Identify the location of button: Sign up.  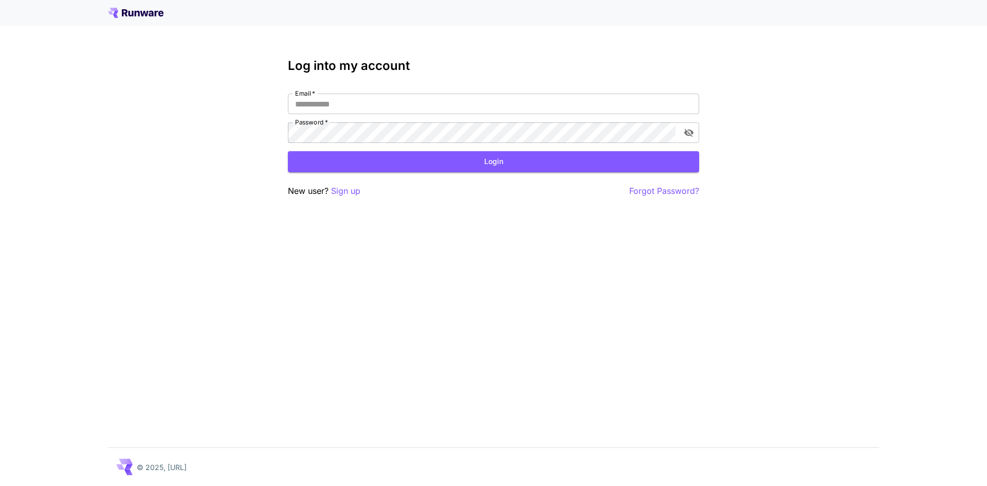
(345, 191).